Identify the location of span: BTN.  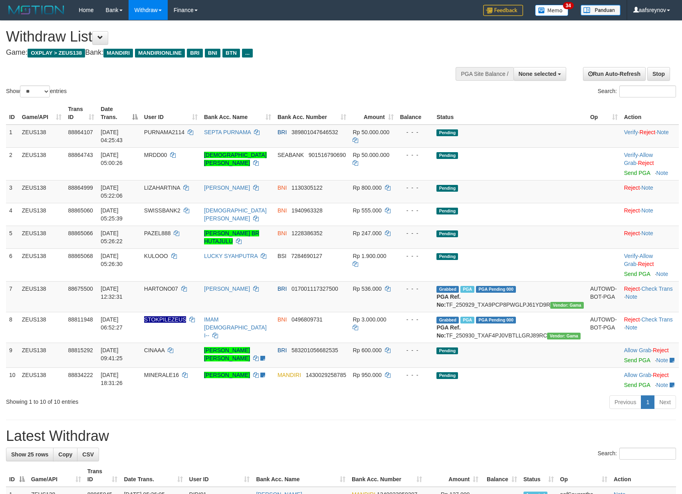
(231, 53).